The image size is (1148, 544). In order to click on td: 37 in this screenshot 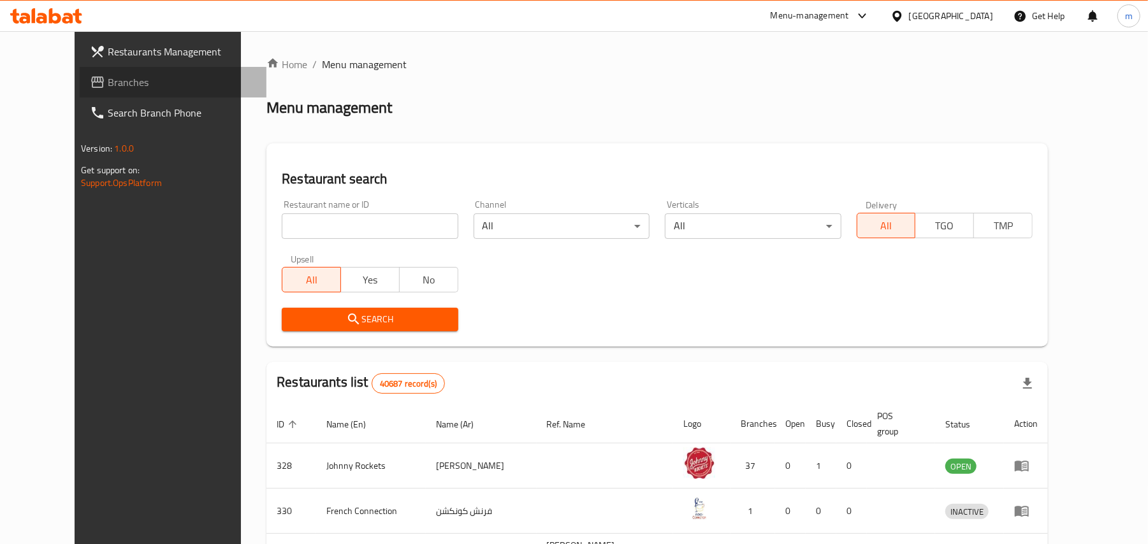, I will do `click(753, 466)`.